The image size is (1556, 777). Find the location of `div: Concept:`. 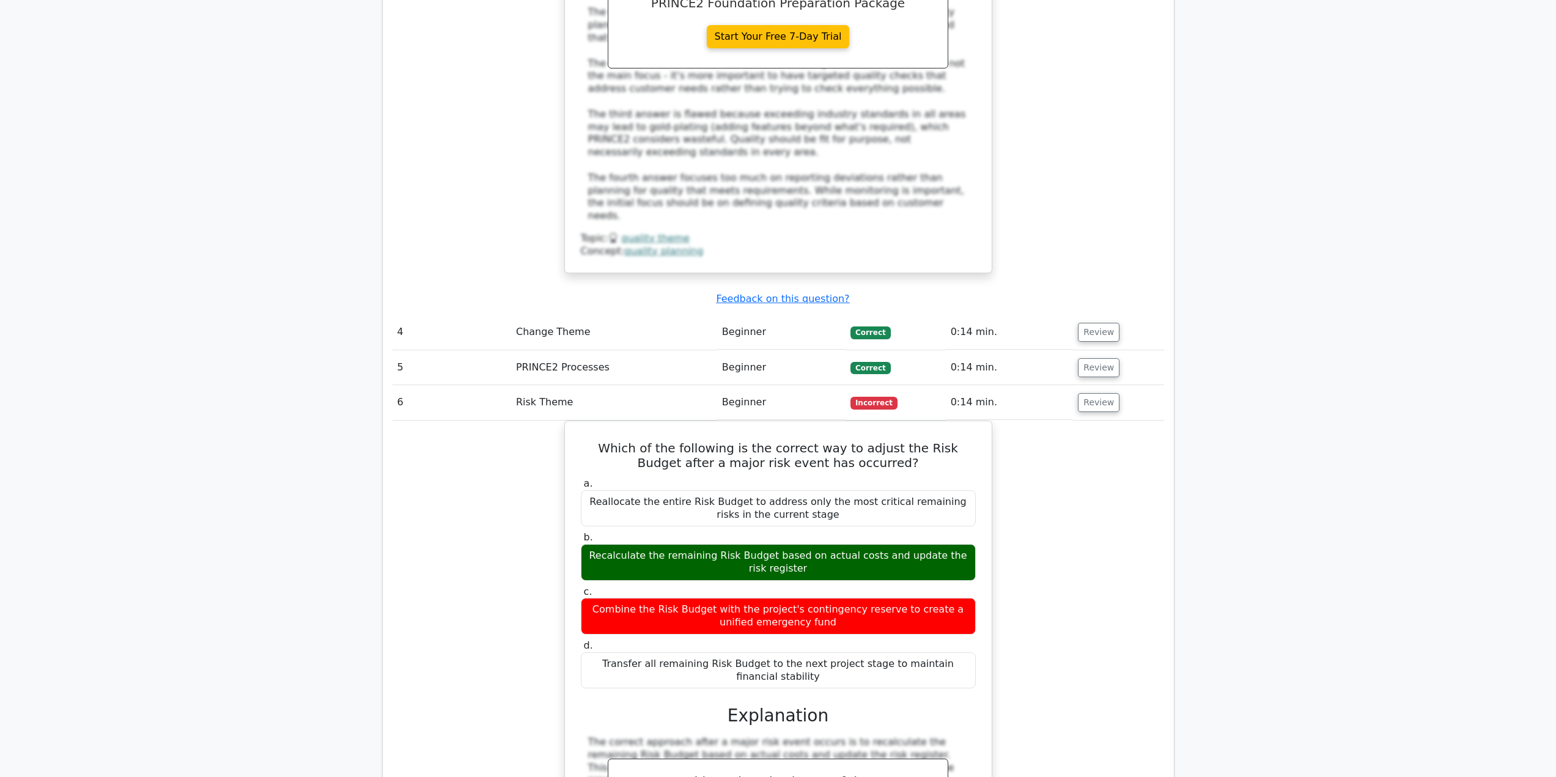

div: Concept: is located at coordinates (778, 251).